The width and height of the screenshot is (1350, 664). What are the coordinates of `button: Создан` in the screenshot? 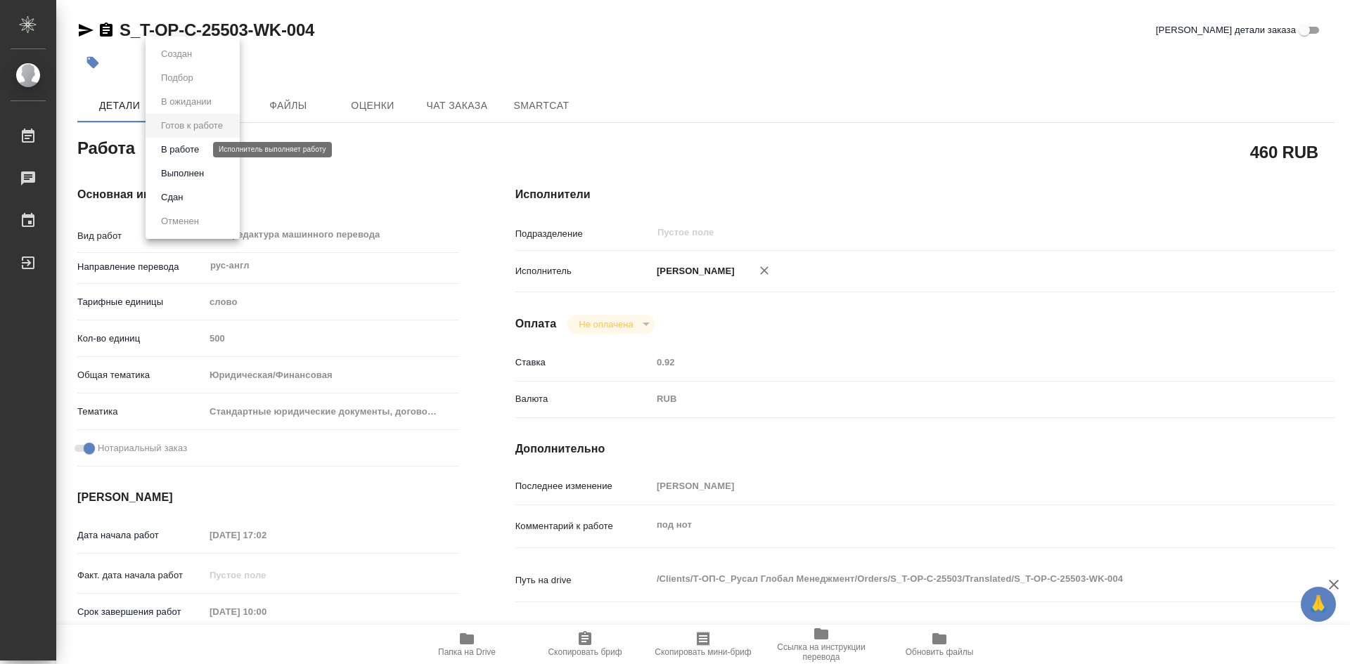 It's located at (176, 54).